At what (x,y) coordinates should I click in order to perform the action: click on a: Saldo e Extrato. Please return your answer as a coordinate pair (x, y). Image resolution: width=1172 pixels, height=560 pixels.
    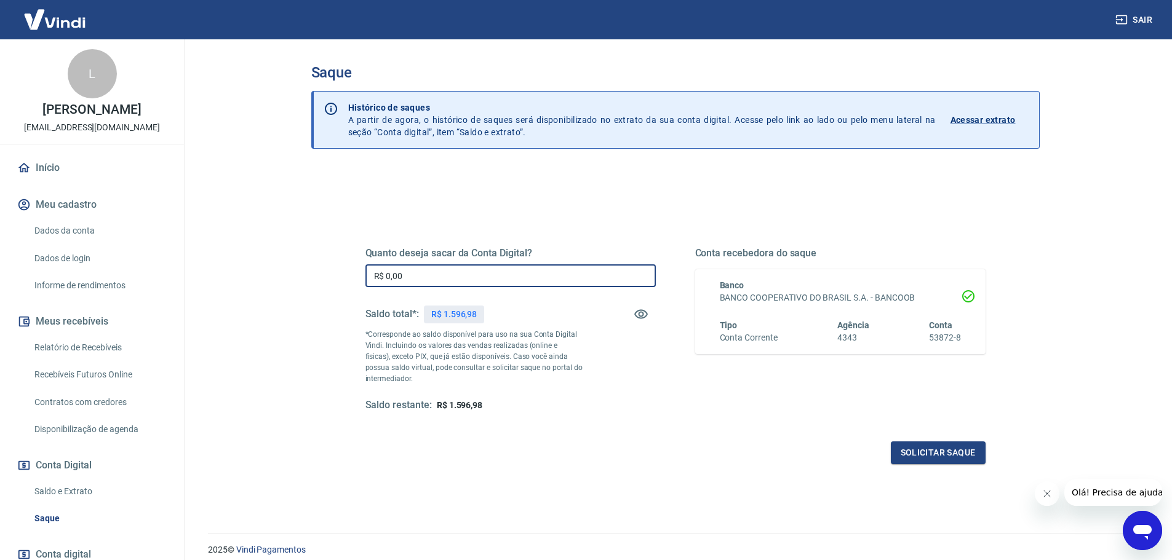
    Looking at the image, I should click on (99, 492).